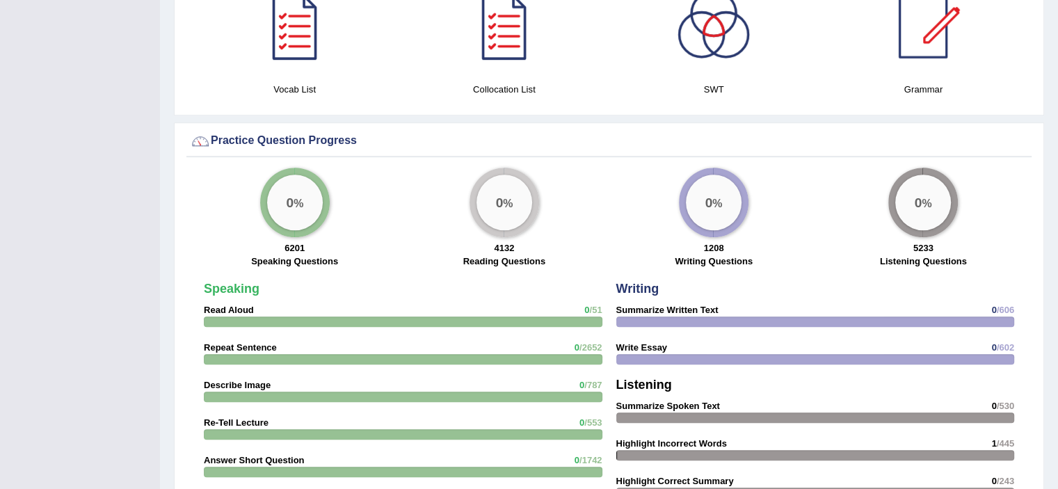 This screenshot has height=489, width=1058. I want to click on strong: 4132, so click(503, 248).